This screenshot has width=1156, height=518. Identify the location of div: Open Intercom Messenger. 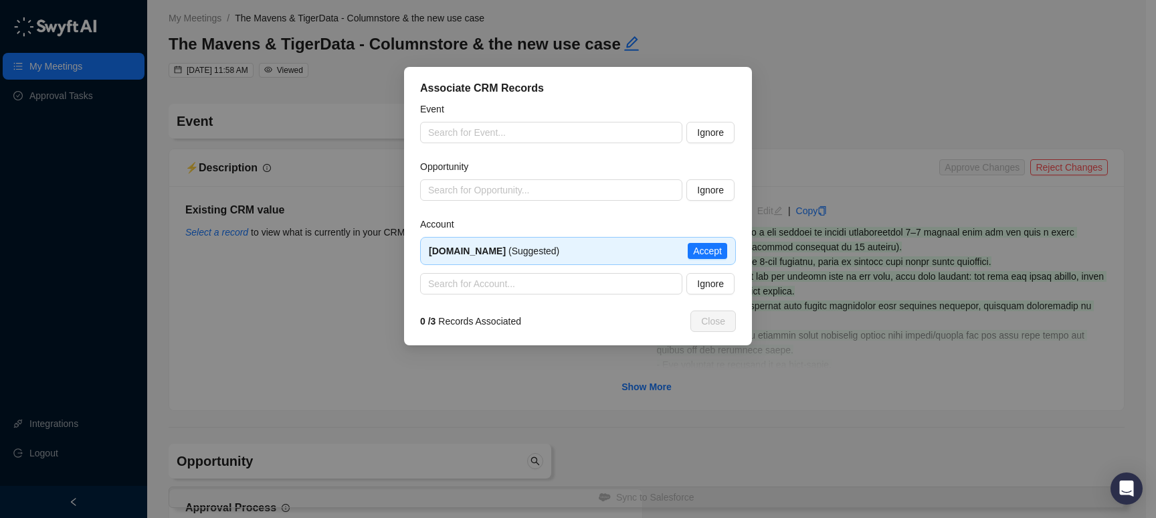
(1127, 488).